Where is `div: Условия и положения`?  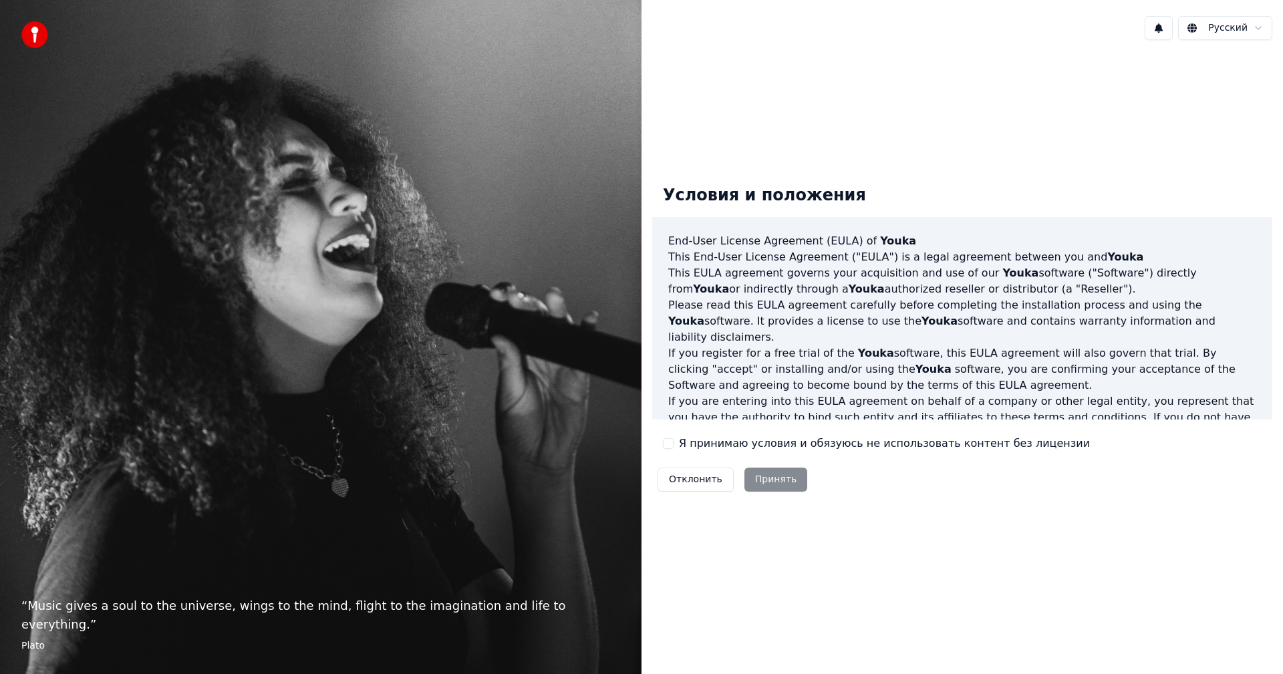 div: Условия и положения is located at coordinates (764, 196).